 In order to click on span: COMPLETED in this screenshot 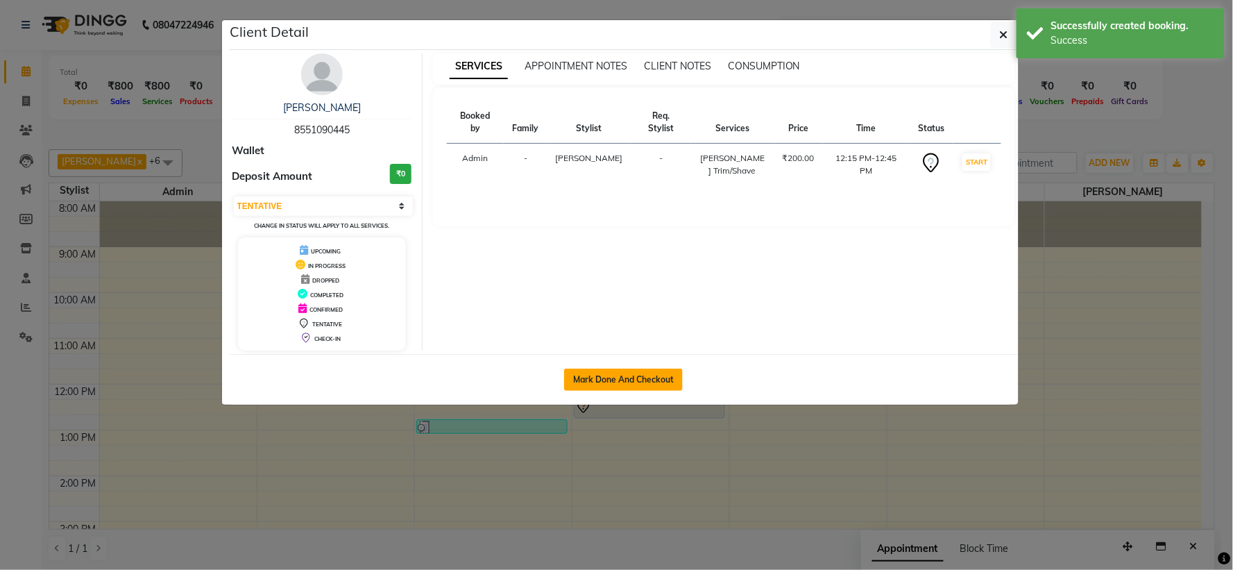, I will do `click(327, 295)`.